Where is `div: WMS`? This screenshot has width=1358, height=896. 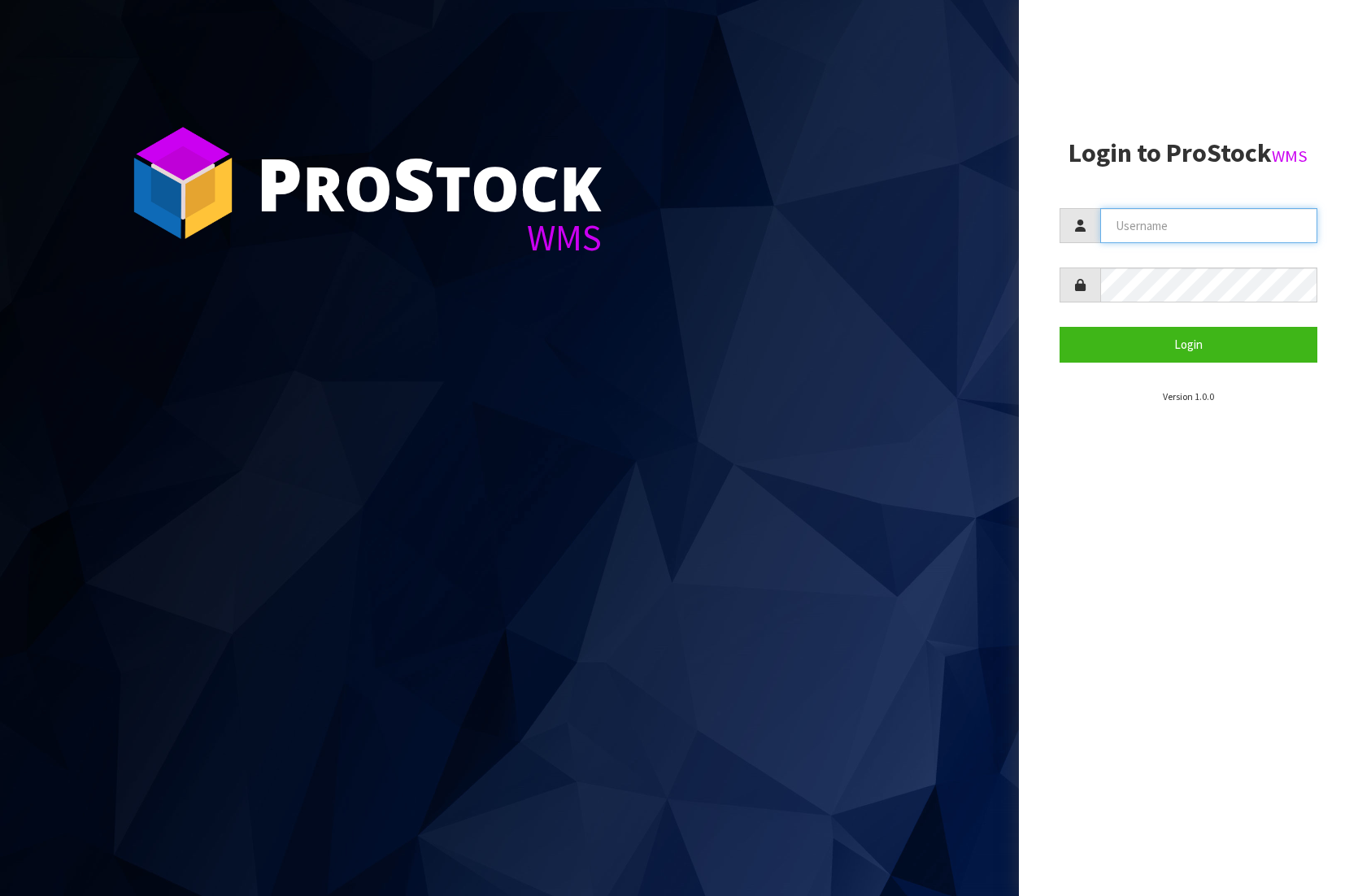
div: WMS is located at coordinates (429, 237).